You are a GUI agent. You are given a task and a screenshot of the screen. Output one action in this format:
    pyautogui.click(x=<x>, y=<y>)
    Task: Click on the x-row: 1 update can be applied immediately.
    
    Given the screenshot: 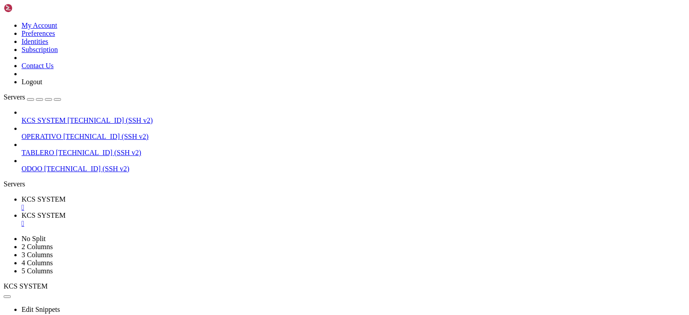 What is the action you would take?
    pyautogui.click(x=287, y=144)
    